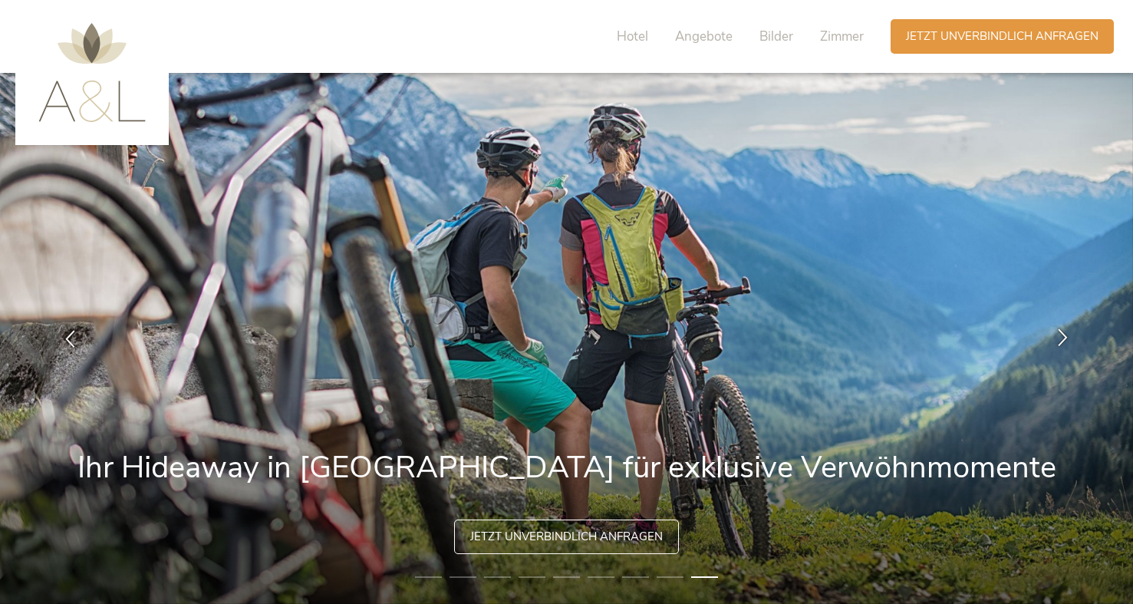 The image size is (1133, 604). What do you see at coordinates (776, 36) in the screenshot?
I see `span: Bilder` at bounding box center [776, 36].